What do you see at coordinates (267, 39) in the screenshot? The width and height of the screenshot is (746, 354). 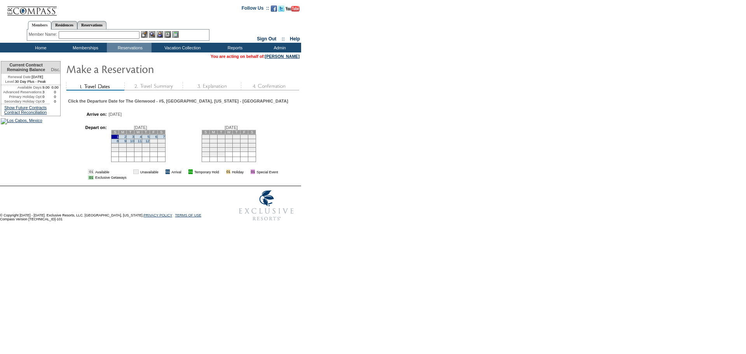 I see `a: Sign Out` at bounding box center [267, 39].